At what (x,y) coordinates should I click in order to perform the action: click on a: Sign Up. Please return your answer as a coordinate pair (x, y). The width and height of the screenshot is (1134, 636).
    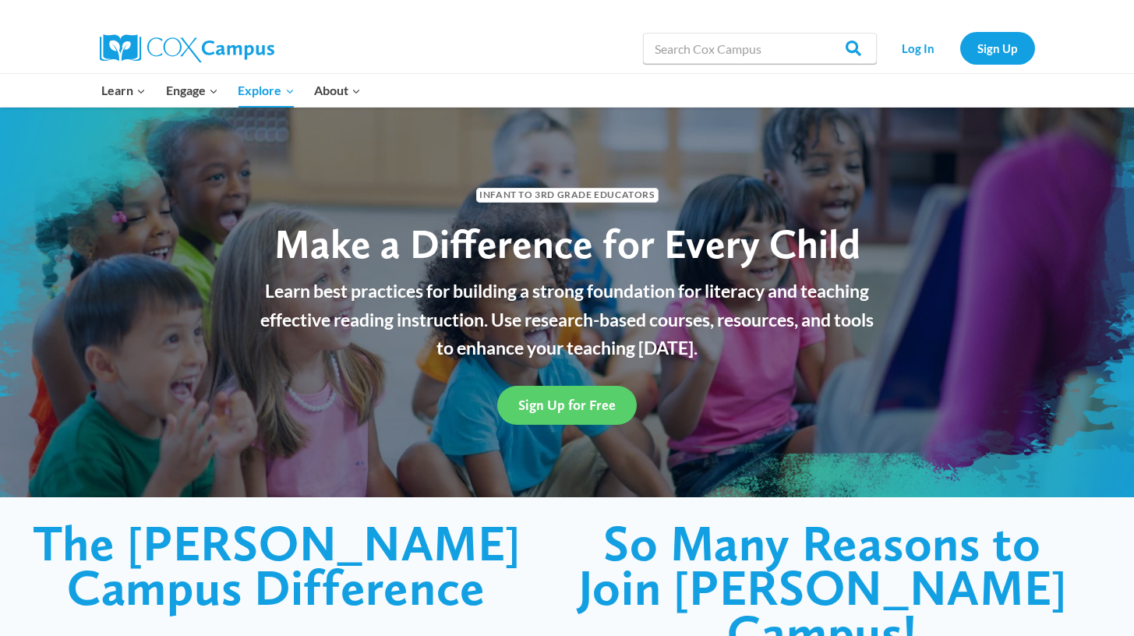
    Looking at the image, I should click on (998, 48).